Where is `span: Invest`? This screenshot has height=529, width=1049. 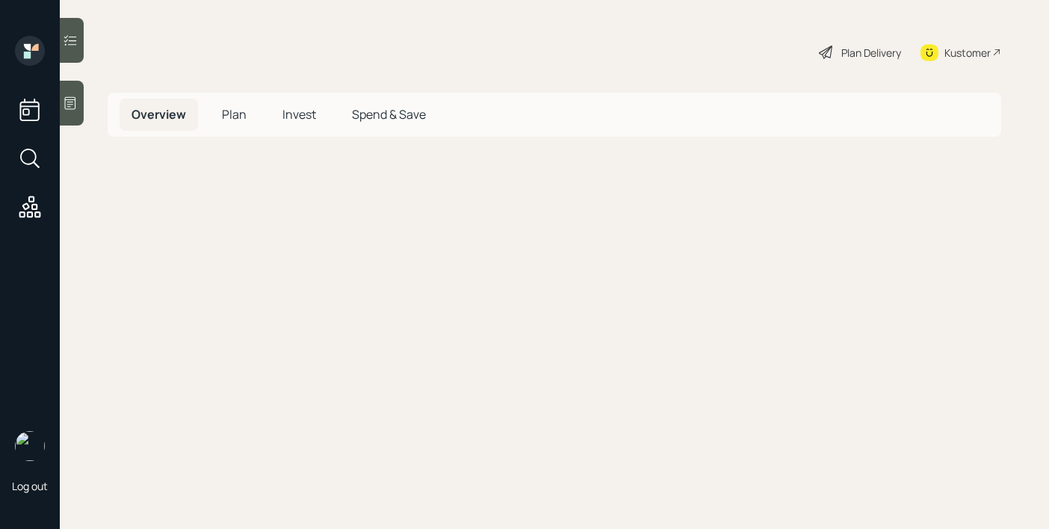 span: Invest is located at coordinates (299, 114).